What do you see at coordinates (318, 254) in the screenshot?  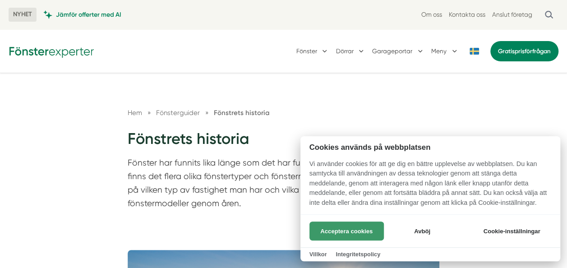 I see `a: Villkor` at bounding box center [318, 254].